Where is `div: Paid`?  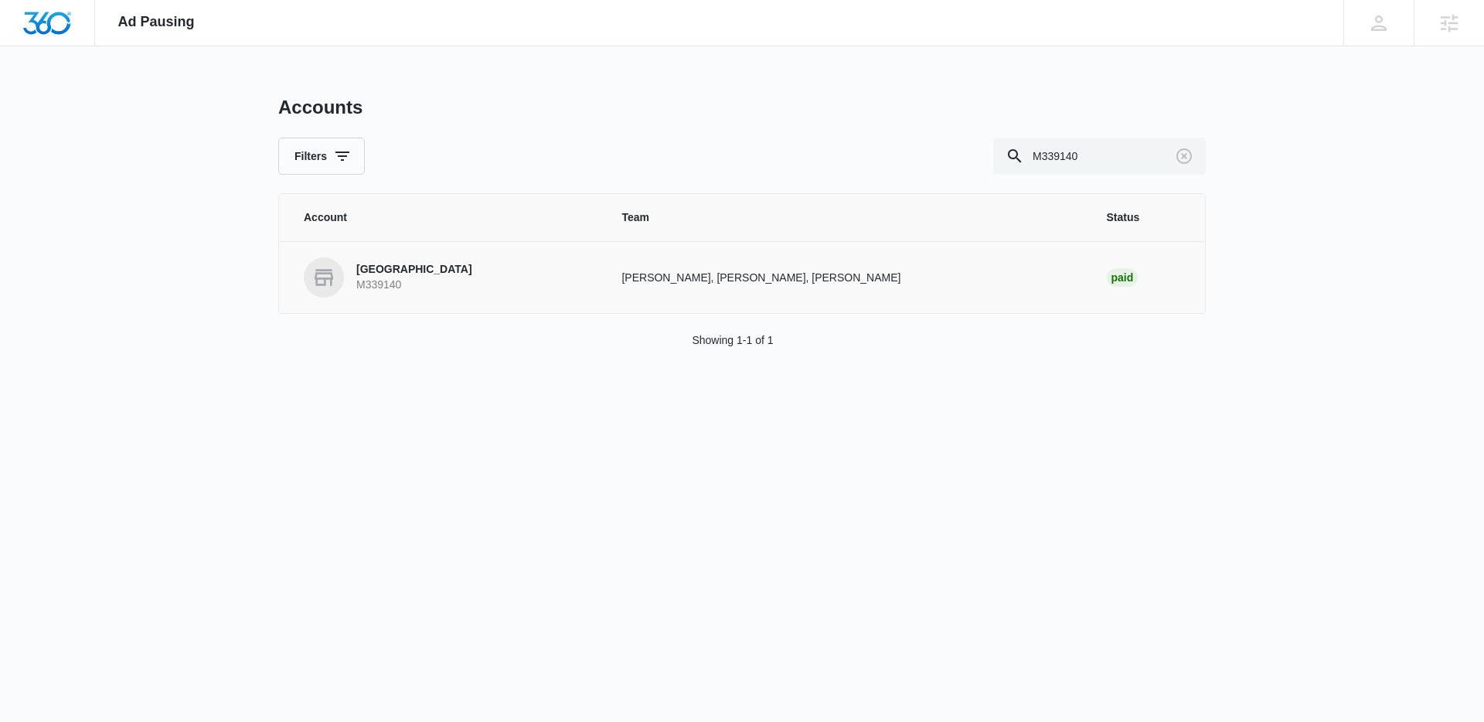 div: Paid is located at coordinates (1123, 278).